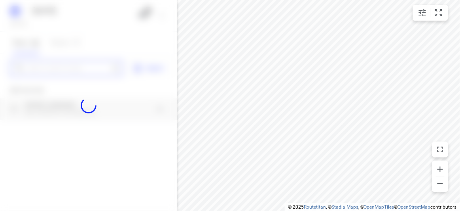  What do you see at coordinates (439, 13) in the screenshot?
I see `button: Fit zoom` at bounding box center [439, 13].